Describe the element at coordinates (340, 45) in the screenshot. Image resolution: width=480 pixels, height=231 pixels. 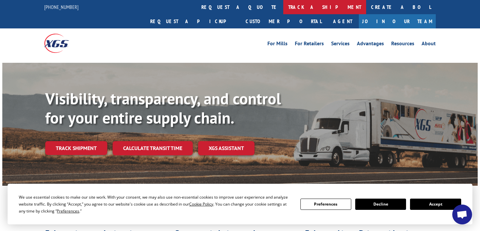
I see `a: Services` at that location.